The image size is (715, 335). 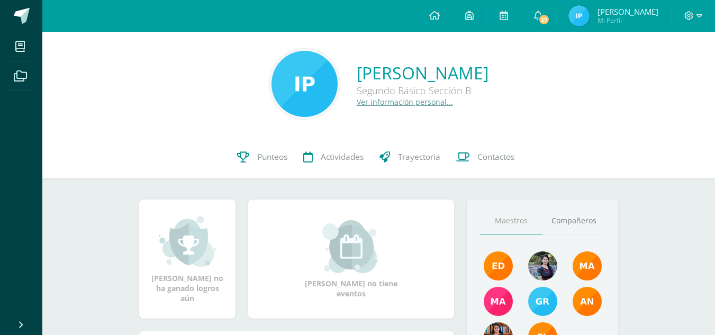 I want to click on img: 7766054b1332a6085c7723d22614d631.png, so click(x=498, y=301).